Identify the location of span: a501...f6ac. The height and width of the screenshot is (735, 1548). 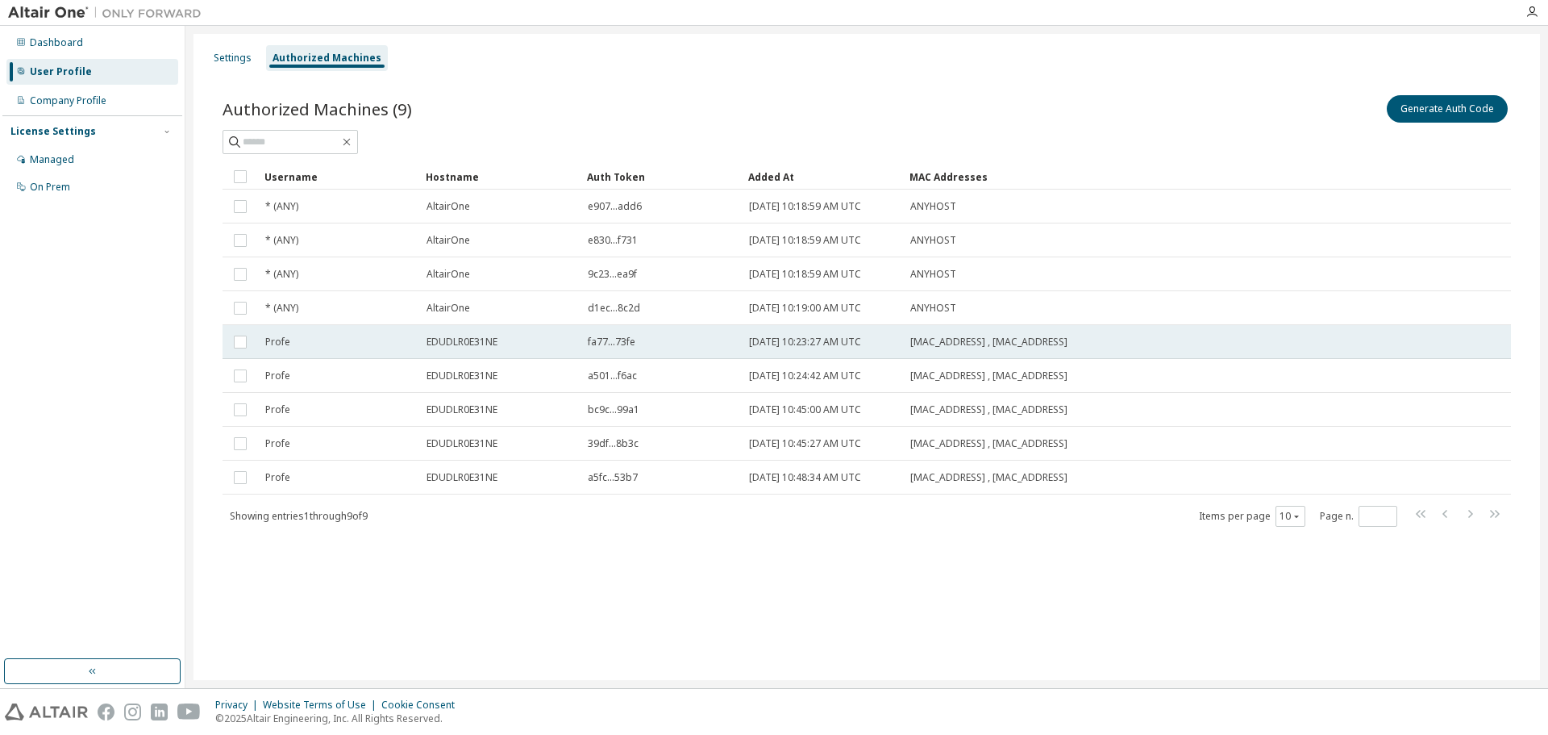
(612, 376).